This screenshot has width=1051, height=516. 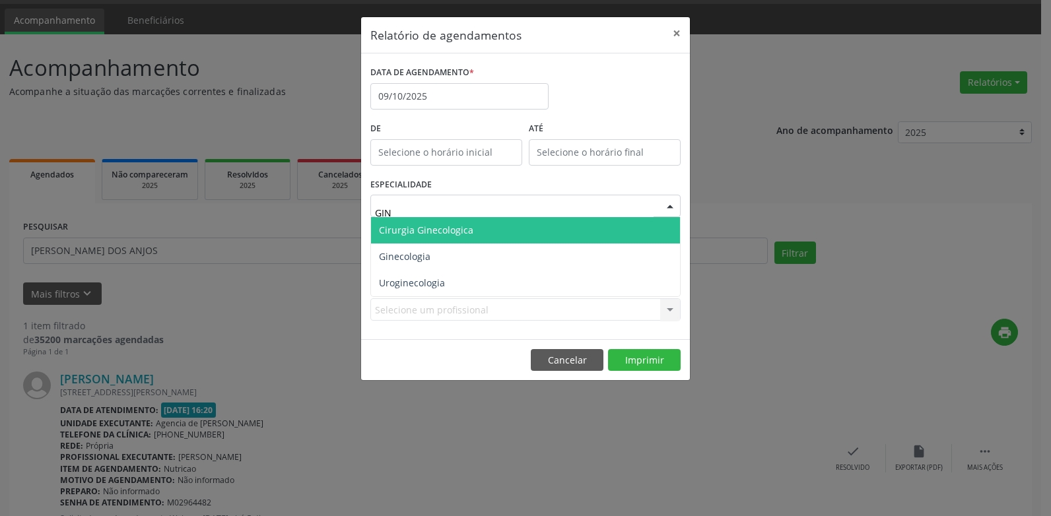 What do you see at coordinates (514, 213) in the screenshot?
I see `input: Seleciona uma especialidade` at bounding box center [514, 213].